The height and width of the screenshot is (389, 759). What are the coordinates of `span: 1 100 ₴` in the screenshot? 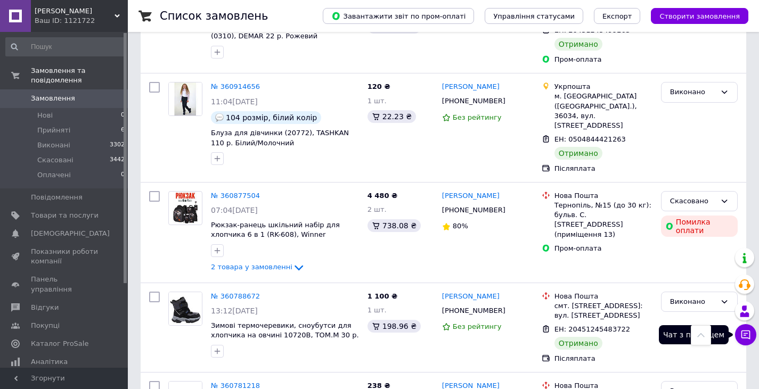 It's located at (383, 296).